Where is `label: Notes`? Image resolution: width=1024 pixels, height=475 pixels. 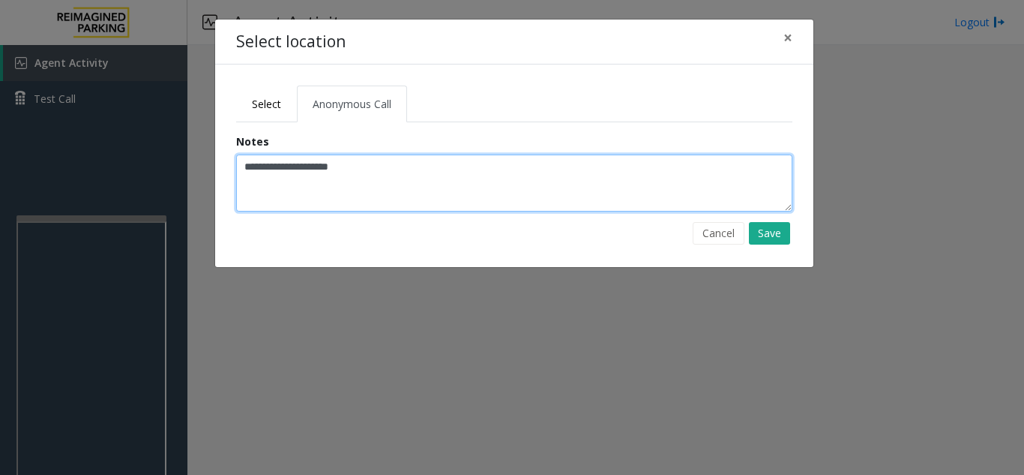
label: Notes is located at coordinates (253, 141).